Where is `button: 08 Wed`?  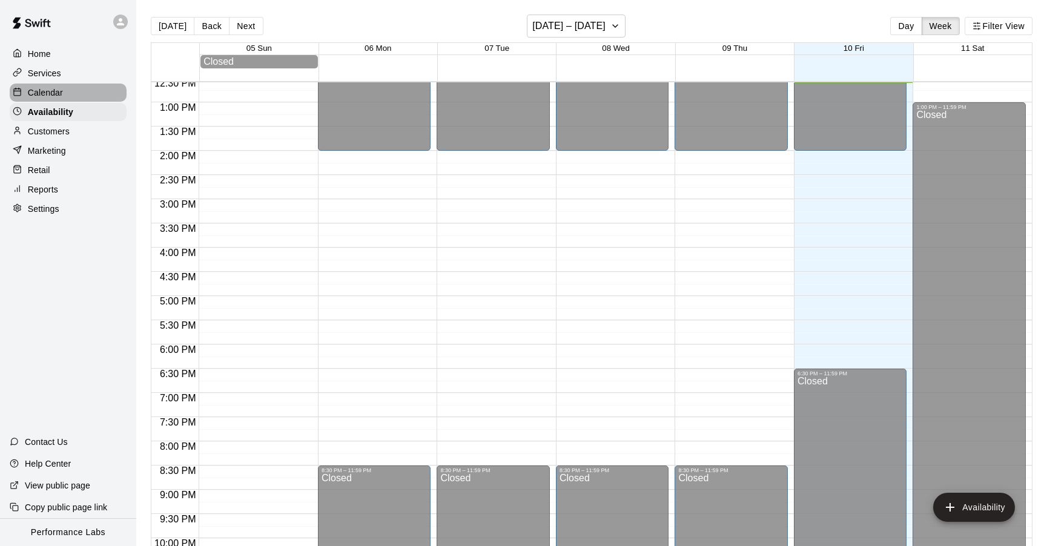
button: 08 Wed is located at coordinates (616, 48).